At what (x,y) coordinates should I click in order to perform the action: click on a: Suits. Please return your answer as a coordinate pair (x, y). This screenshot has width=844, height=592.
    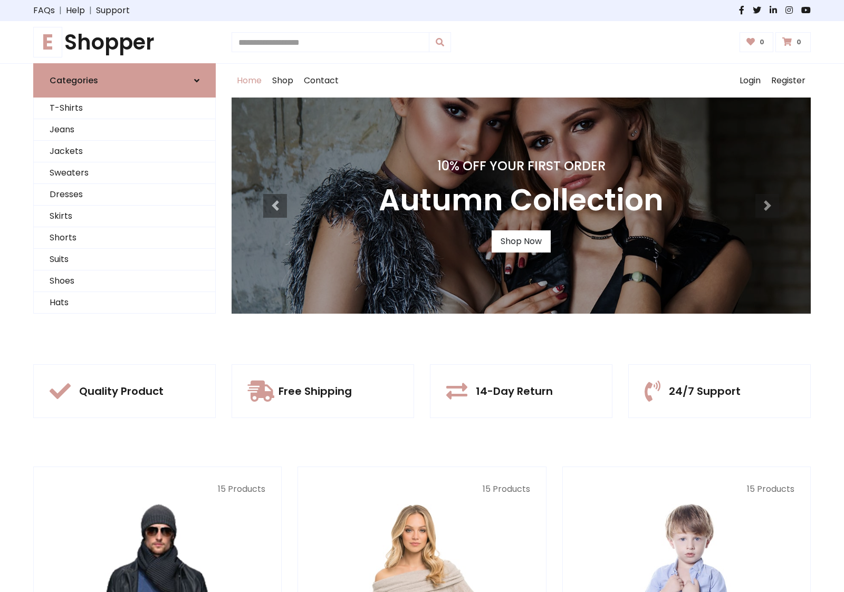
    Looking at the image, I should click on (125, 260).